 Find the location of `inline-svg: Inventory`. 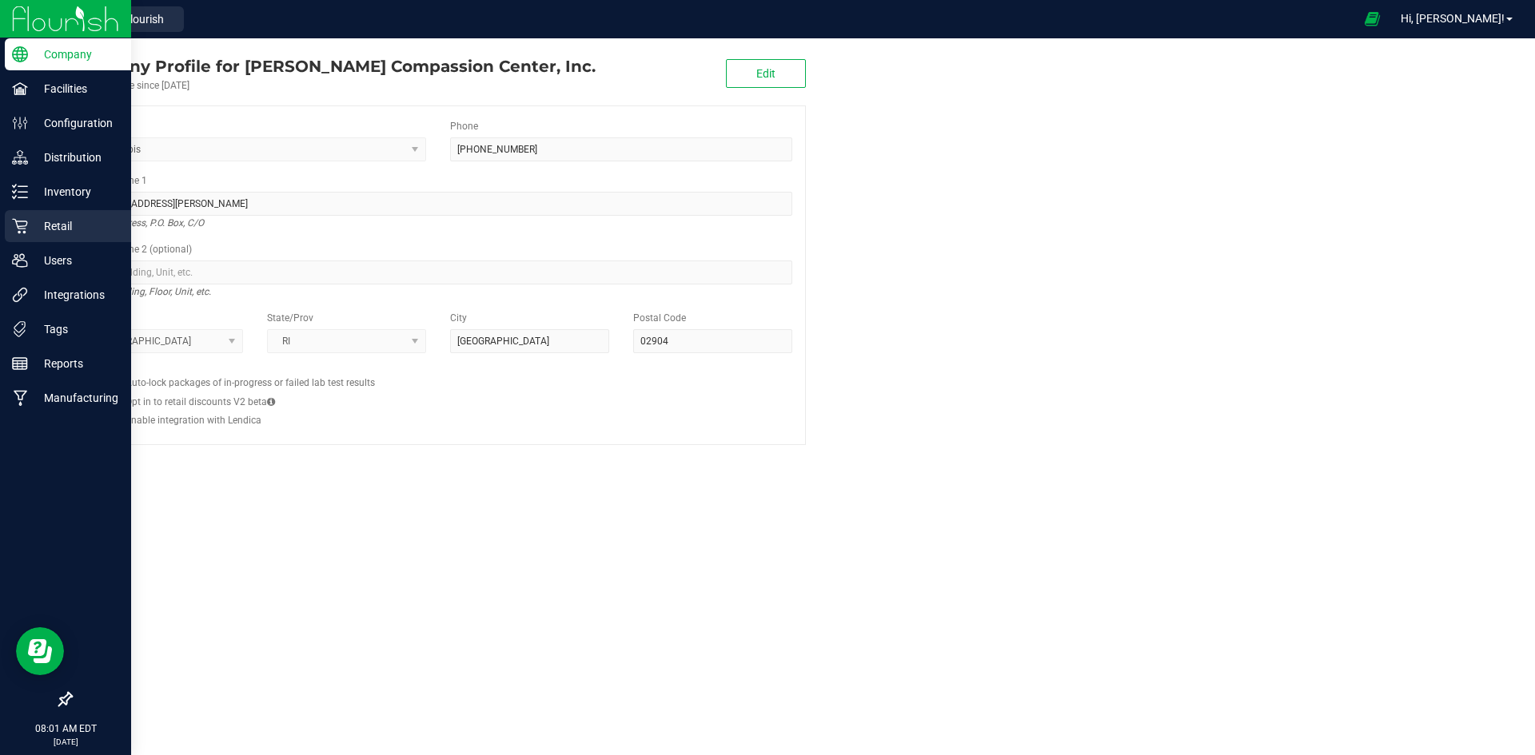

inline-svg: Inventory is located at coordinates (20, 192).